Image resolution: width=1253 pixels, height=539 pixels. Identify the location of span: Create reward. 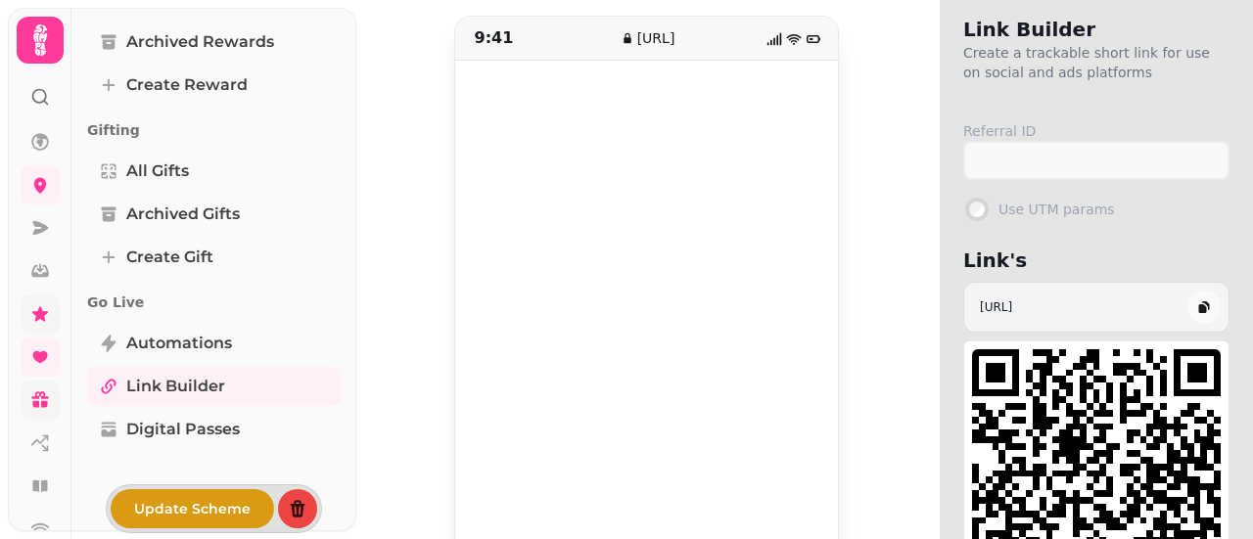
(187, 85).